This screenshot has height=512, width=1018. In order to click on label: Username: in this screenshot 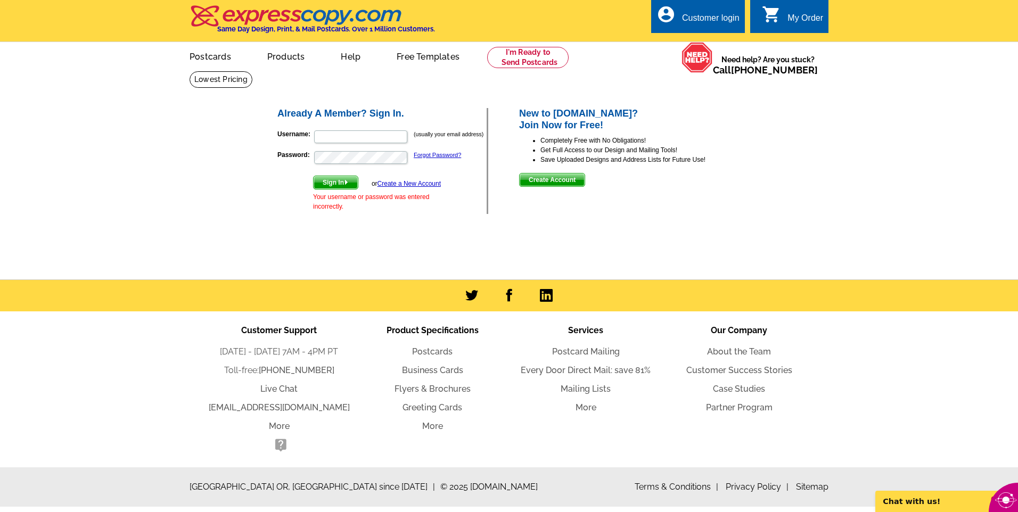, I will do `click(295, 134)`.